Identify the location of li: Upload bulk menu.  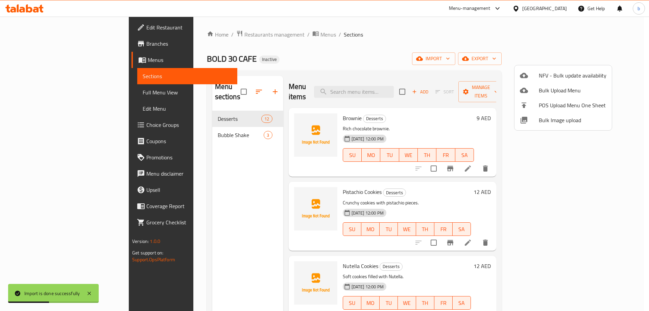
(563, 90).